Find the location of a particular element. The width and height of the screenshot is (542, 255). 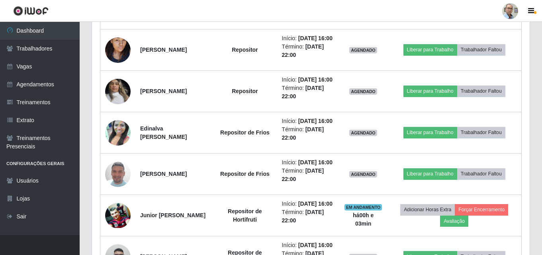

button: Adicionar Horas Extra is located at coordinates (428, 210).